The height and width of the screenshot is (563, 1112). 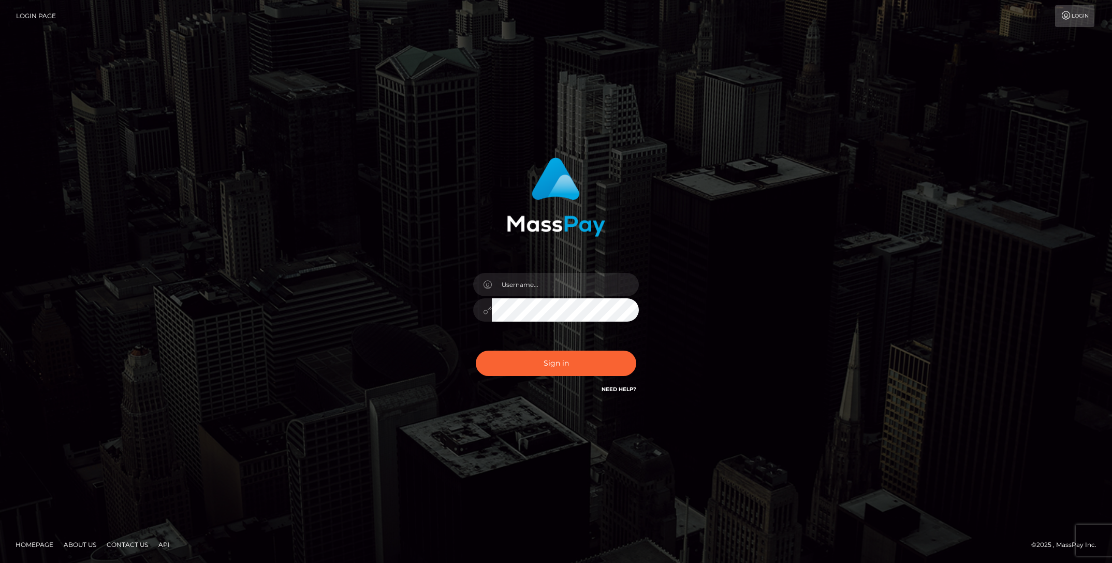 I want to click on button: Sign in, so click(x=556, y=363).